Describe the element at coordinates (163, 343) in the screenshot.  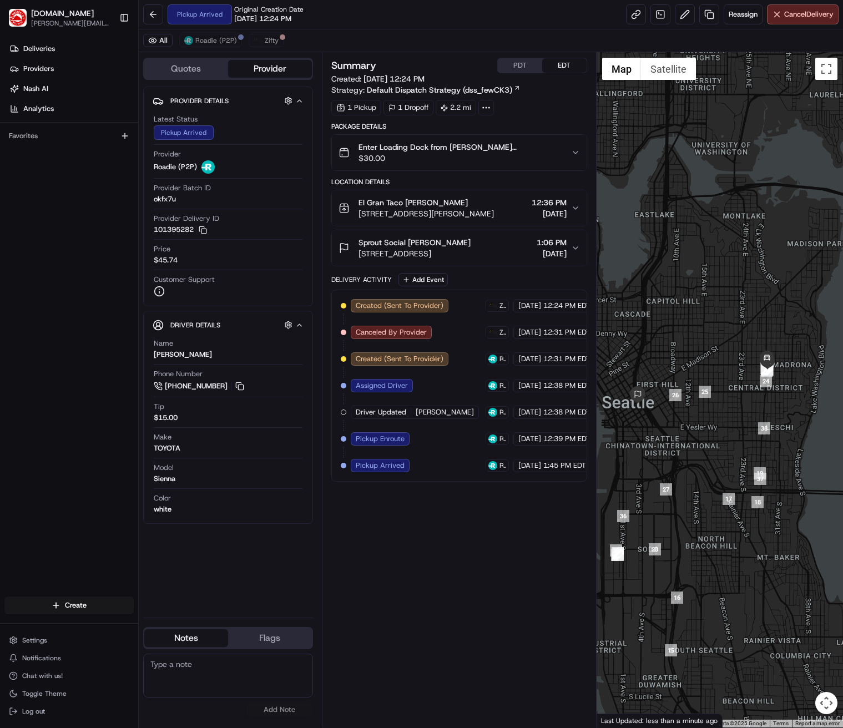
I see `span: Name` at that location.